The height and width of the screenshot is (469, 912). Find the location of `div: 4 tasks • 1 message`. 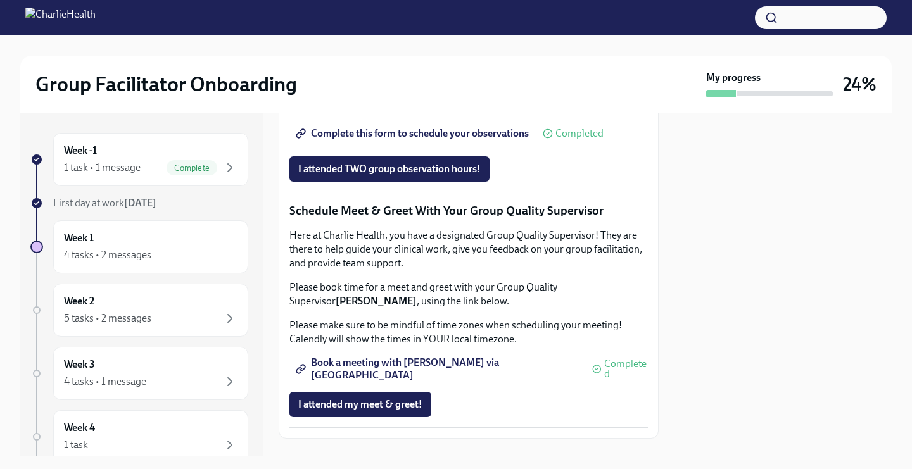

div: 4 tasks • 1 message is located at coordinates (105, 382).